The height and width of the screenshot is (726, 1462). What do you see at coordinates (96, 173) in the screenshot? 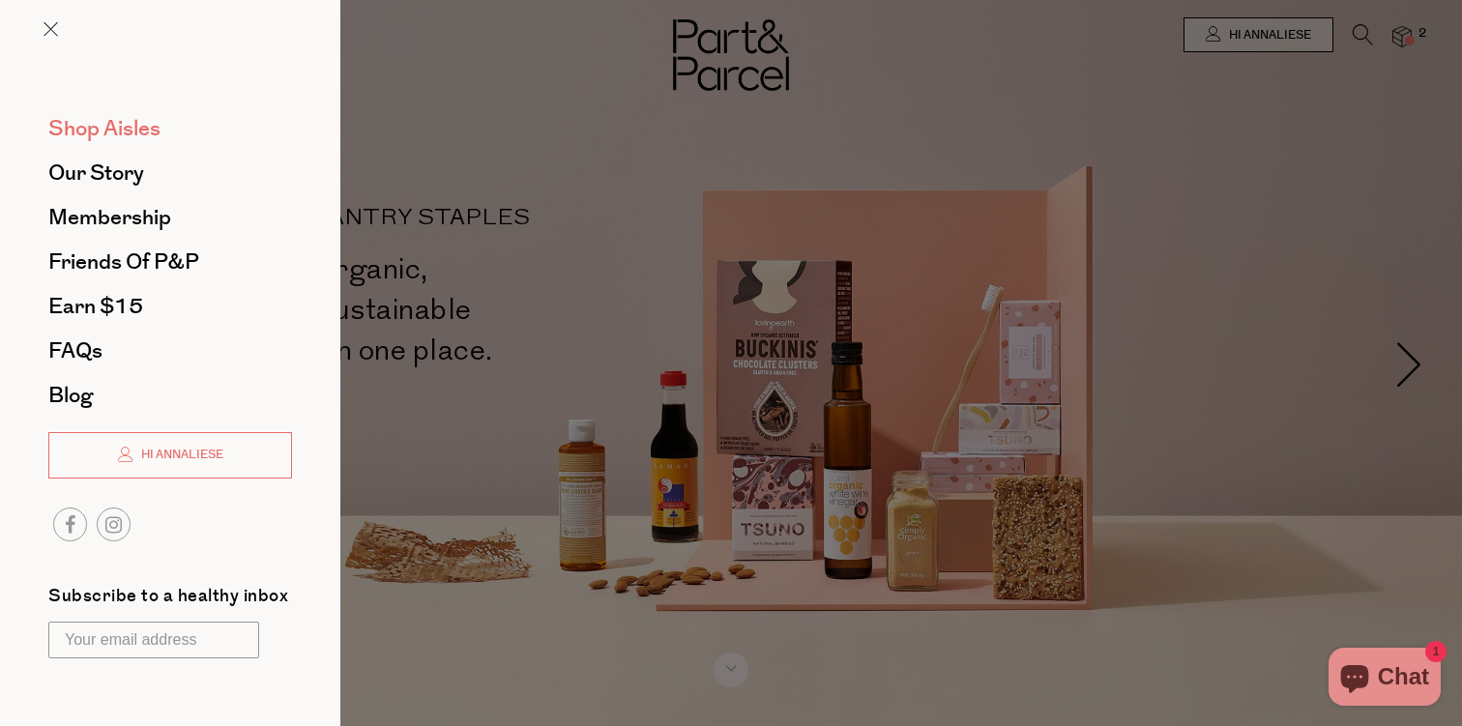
I see `span: Our Story` at bounding box center [96, 173].